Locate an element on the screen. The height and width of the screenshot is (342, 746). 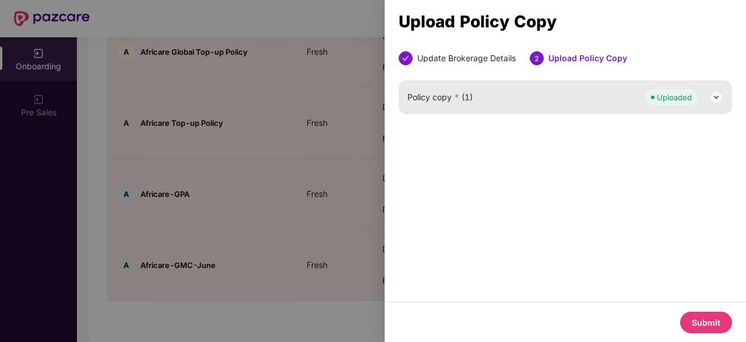
img: svg+xml;base64,PHN2ZyB3aWR0aD0iMjQiIGhlaWdodD0iMjQiIHZpZXdCb3g9IjAgMCAyNCAyNCIgZmlsbD0ibm9uZSIgeG... is located at coordinates (717, 97).